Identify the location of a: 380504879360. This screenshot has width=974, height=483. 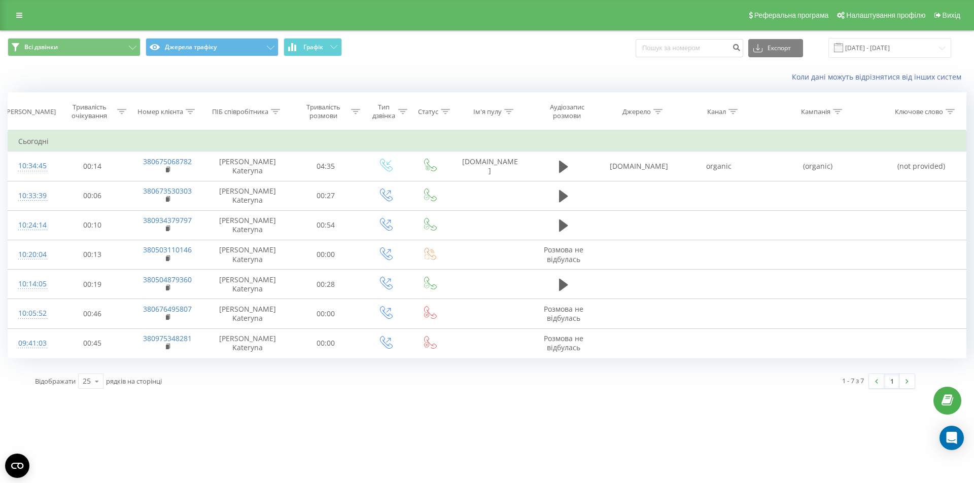
(167, 279).